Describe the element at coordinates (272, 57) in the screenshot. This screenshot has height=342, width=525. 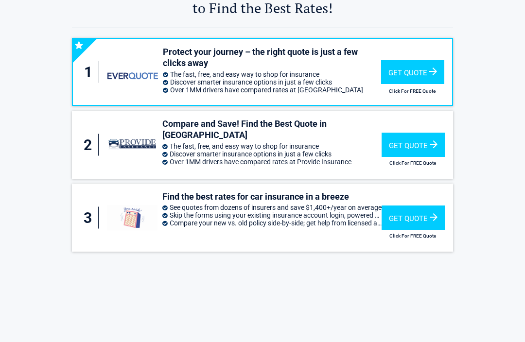
I see `h3: Protect your journey – the right quote is just a few clicks away` at that location.